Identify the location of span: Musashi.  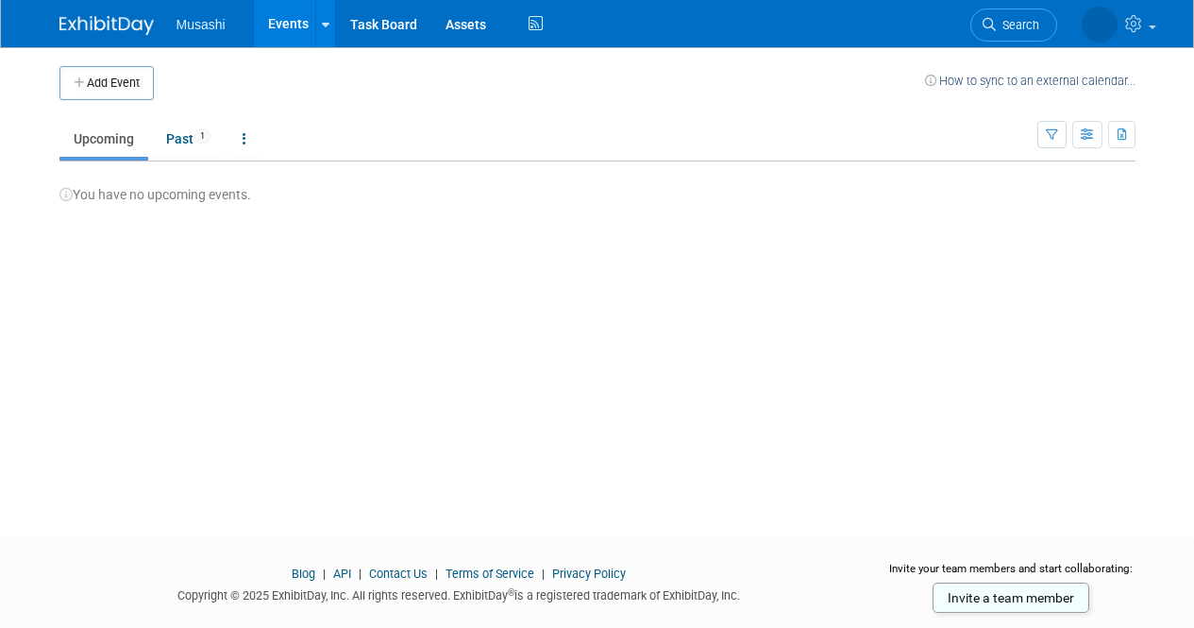
(201, 25).